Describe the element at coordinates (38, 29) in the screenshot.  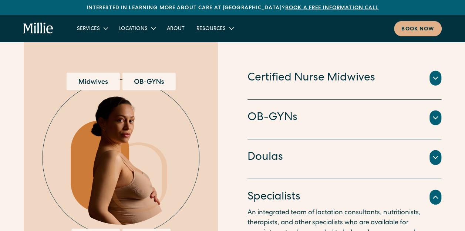
I see `a: home` at that location.